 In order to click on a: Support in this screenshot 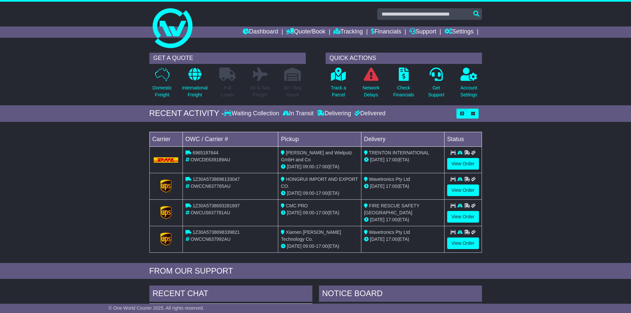, I will do `click(423, 32)`.